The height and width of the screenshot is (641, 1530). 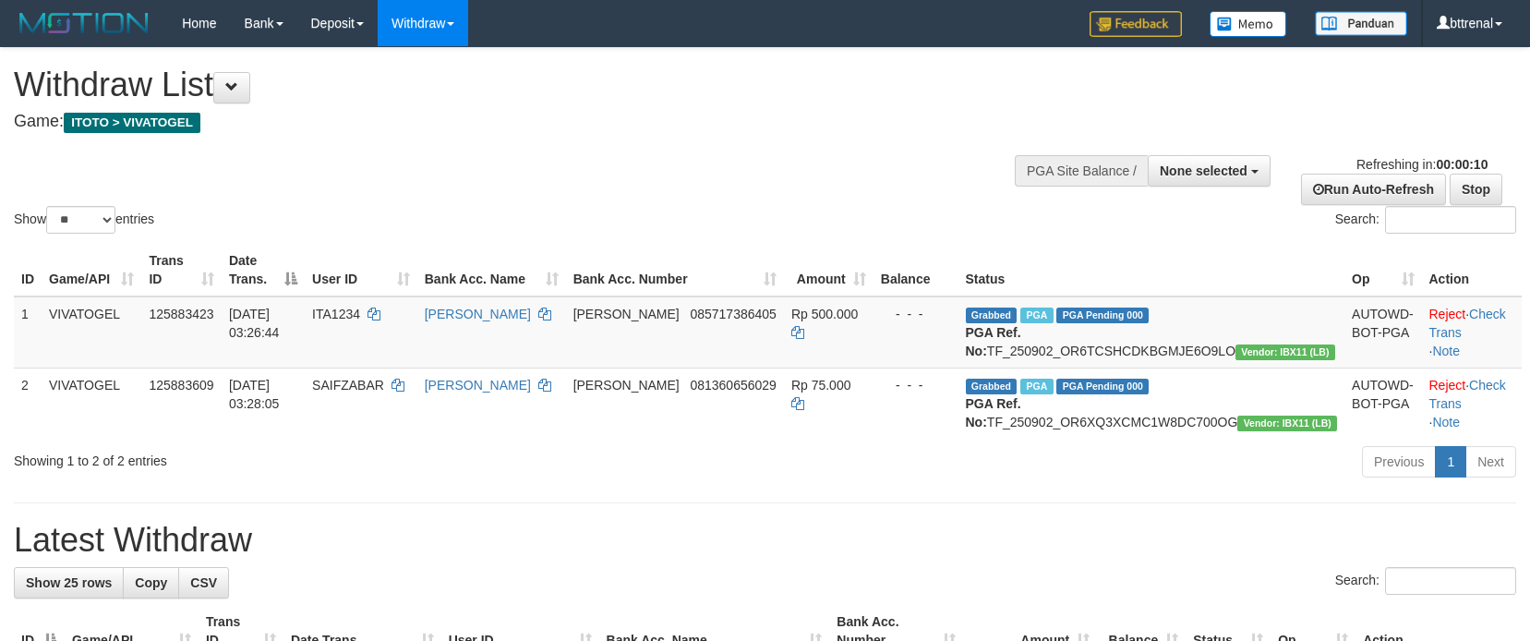 What do you see at coordinates (151, 583) in the screenshot?
I see `span: Copy` at bounding box center [151, 583].